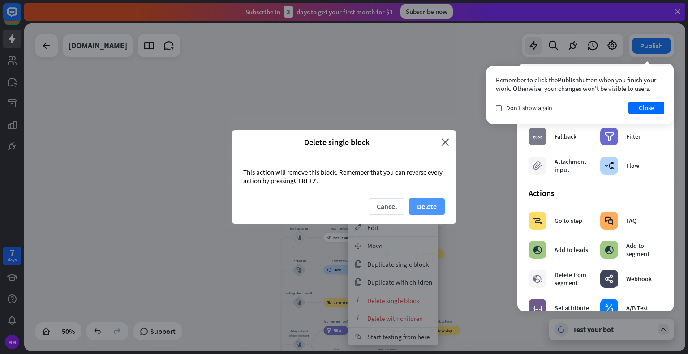 The height and width of the screenshot is (354, 688). What do you see at coordinates (573, 279) in the screenshot?
I see `div: Delete from segment` at bounding box center [573, 279].